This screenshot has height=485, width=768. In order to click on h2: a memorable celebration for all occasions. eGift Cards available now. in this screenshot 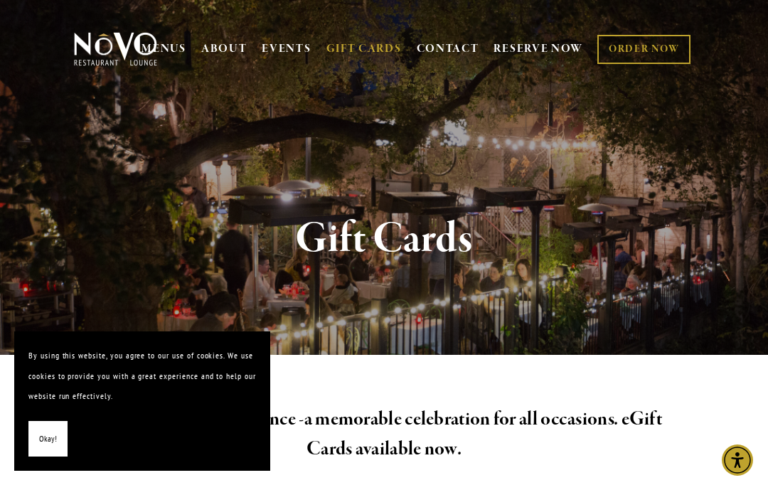, I will do `click(384, 435)`.